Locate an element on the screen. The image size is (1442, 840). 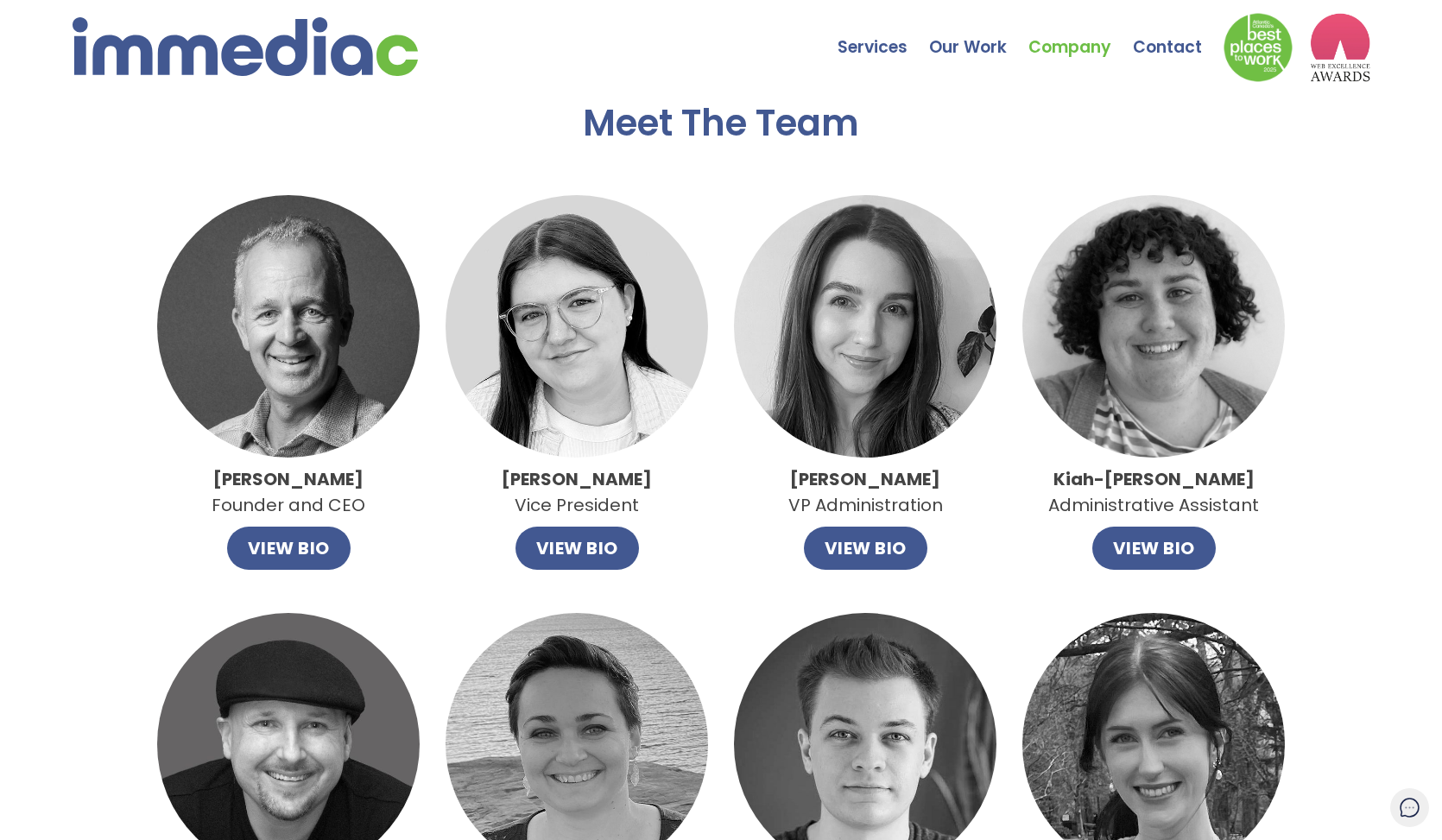
p: Founder and CEO is located at coordinates (288, 492).